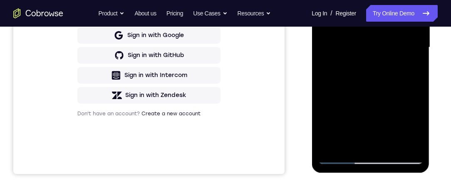 The height and width of the screenshot is (189, 451). I want to click on button: Use Cases, so click(210, 13).